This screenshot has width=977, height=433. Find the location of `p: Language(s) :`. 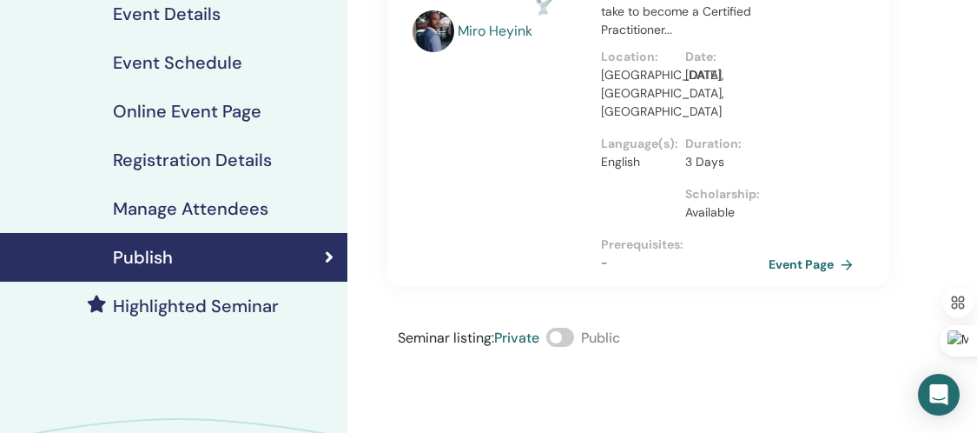

p: Language(s) : is located at coordinates (638, 143).